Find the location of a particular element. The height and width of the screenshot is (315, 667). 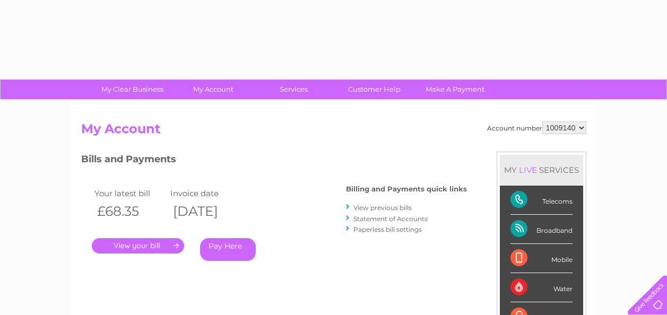

a: Services is located at coordinates (293, 89).